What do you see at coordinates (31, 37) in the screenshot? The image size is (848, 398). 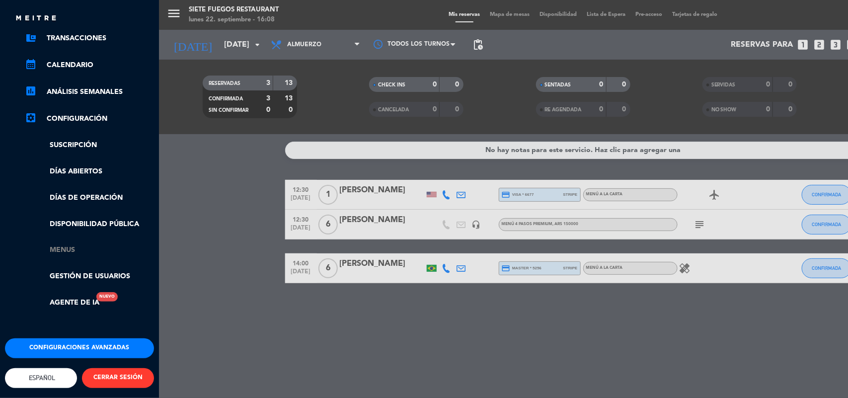 I see `i: account_balance_wallet` at bounding box center [31, 37].